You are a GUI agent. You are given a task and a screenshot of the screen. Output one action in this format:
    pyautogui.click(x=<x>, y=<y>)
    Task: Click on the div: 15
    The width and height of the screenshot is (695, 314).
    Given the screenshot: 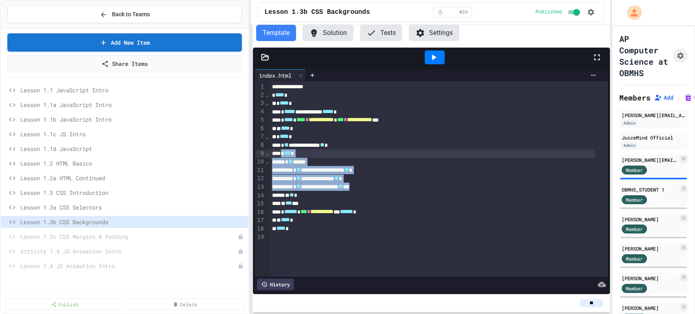 What is the action you would take?
    pyautogui.click(x=260, y=204)
    